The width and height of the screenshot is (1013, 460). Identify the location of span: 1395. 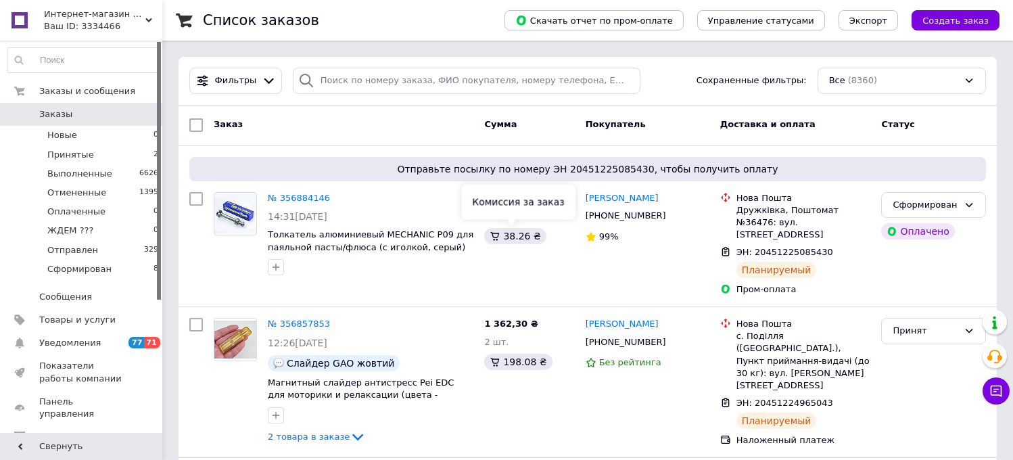
(149, 193).